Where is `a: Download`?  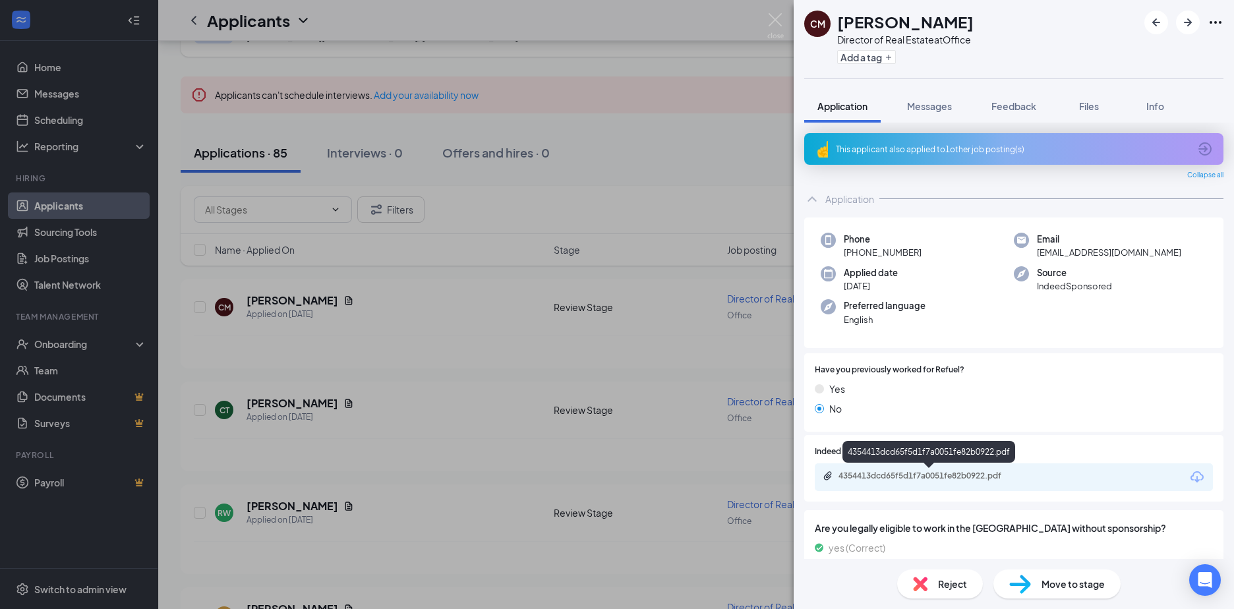
a: Download is located at coordinates (1197, 477).